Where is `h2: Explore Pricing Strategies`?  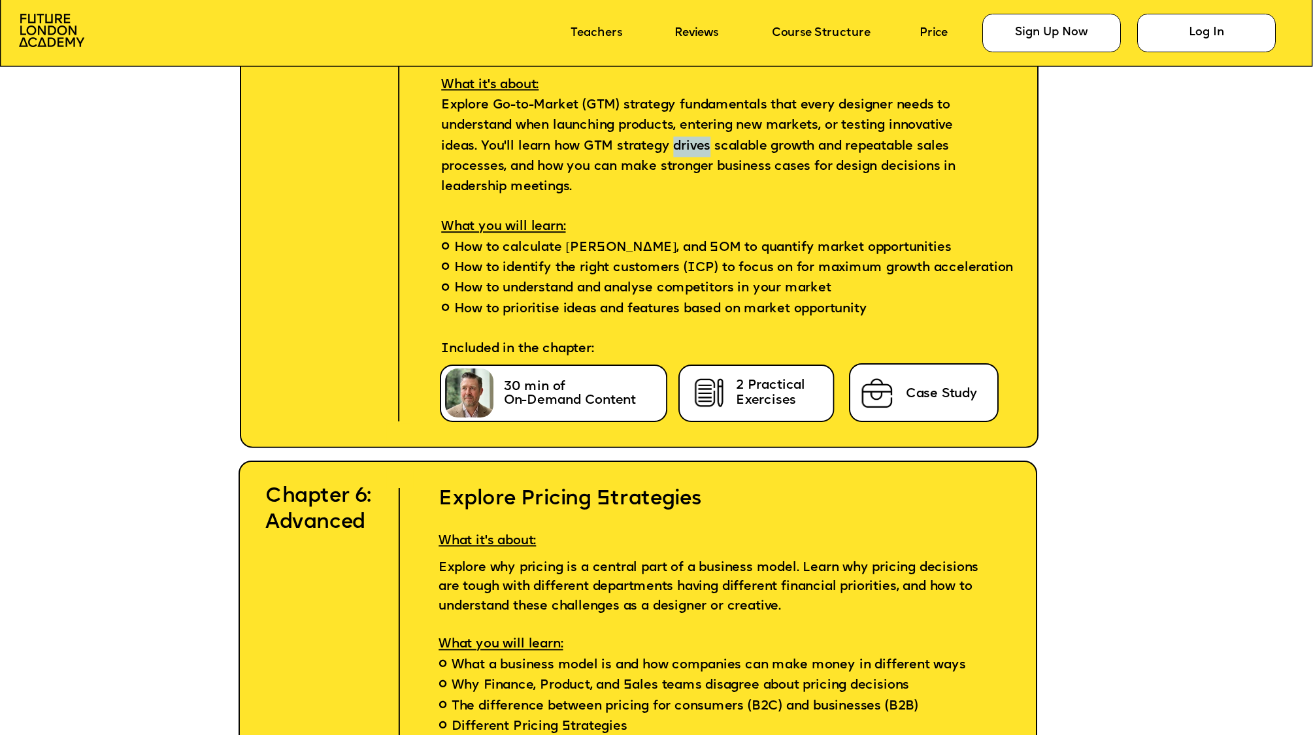
h2: Explore Pricing Strategies is located at coordinates (699, 486).